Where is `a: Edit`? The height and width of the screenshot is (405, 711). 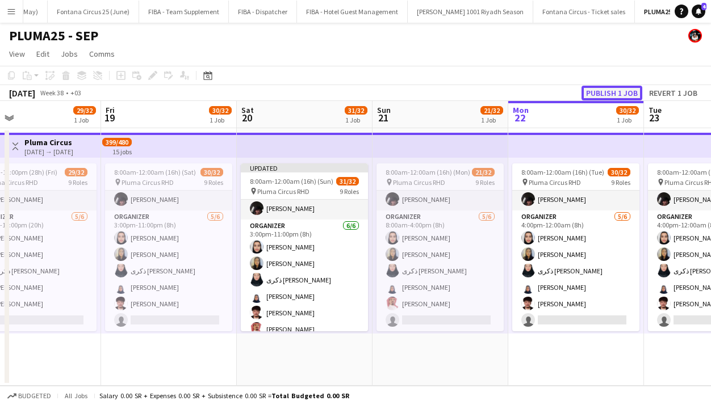
a: Edit is located at coordinates (43, 54).